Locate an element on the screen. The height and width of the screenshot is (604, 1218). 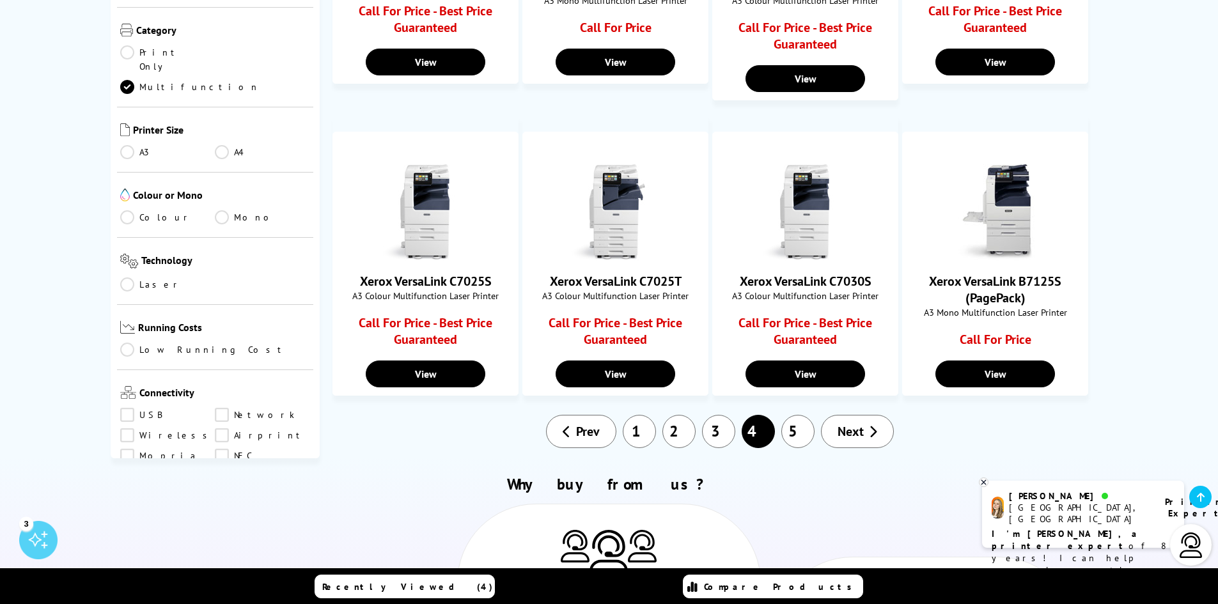
a: Next is located at coordinates (857, 431).